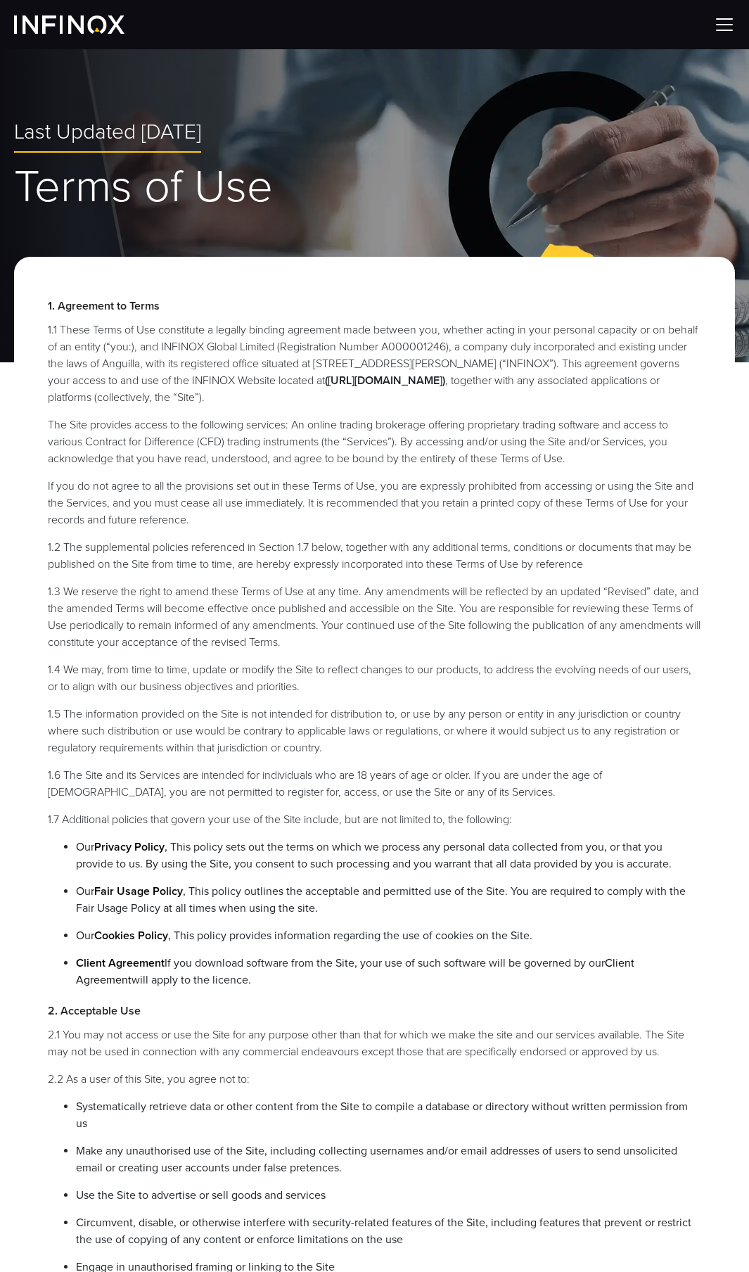 This screenshot has width=749, height=1272. What do you see at coordinates (388, 1231) in the screenshot?
I see `li: Circumvent, disable, or otherwise interfere with security-related features of the Site, including...` at bounding box center [388, 1231].